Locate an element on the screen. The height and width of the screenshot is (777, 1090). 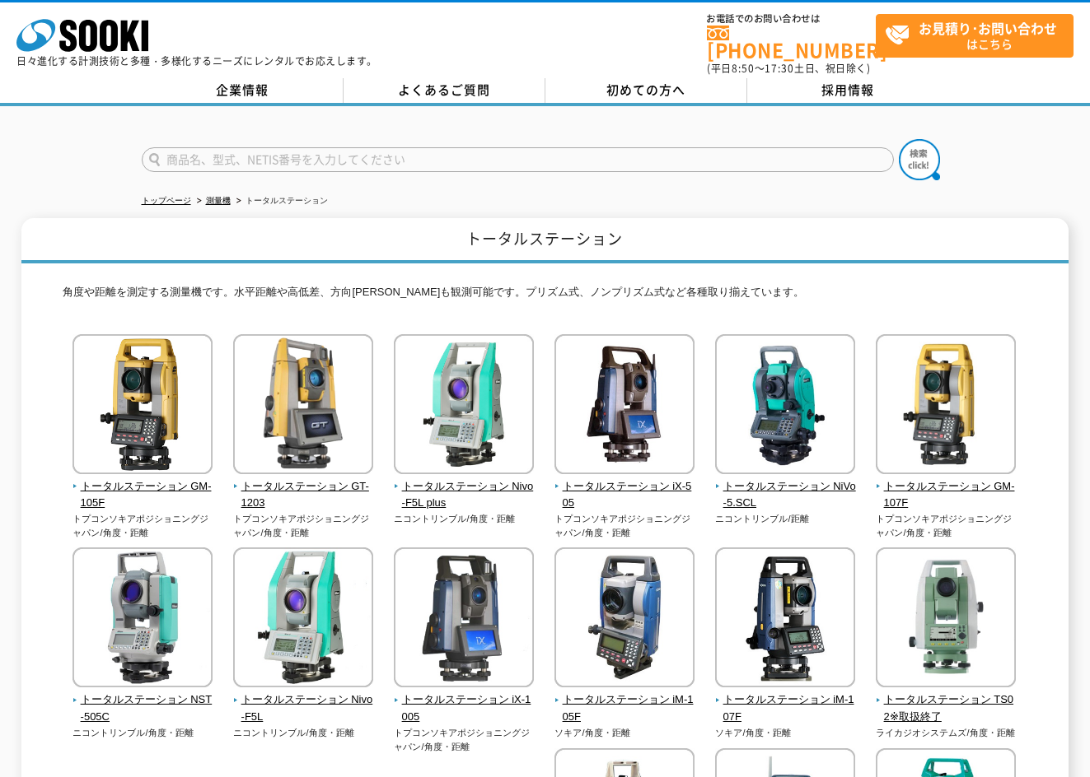
a: 初めての方へ is located at coordinates (646, 91).